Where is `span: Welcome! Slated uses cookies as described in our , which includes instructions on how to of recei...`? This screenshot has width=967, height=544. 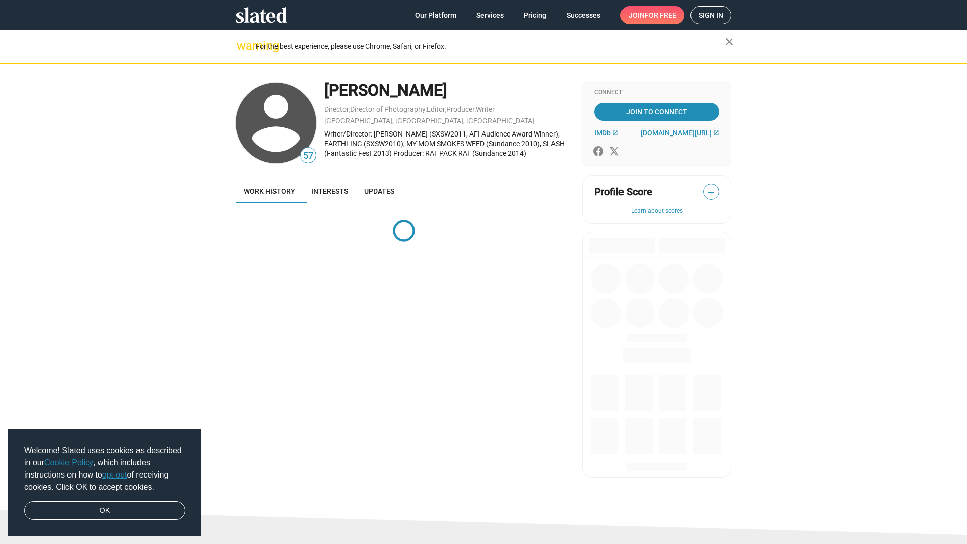
span: Welcome! Slated uses cookies as described in our , which includes instructions on how to of recei... is located at coordinates (105, 469).